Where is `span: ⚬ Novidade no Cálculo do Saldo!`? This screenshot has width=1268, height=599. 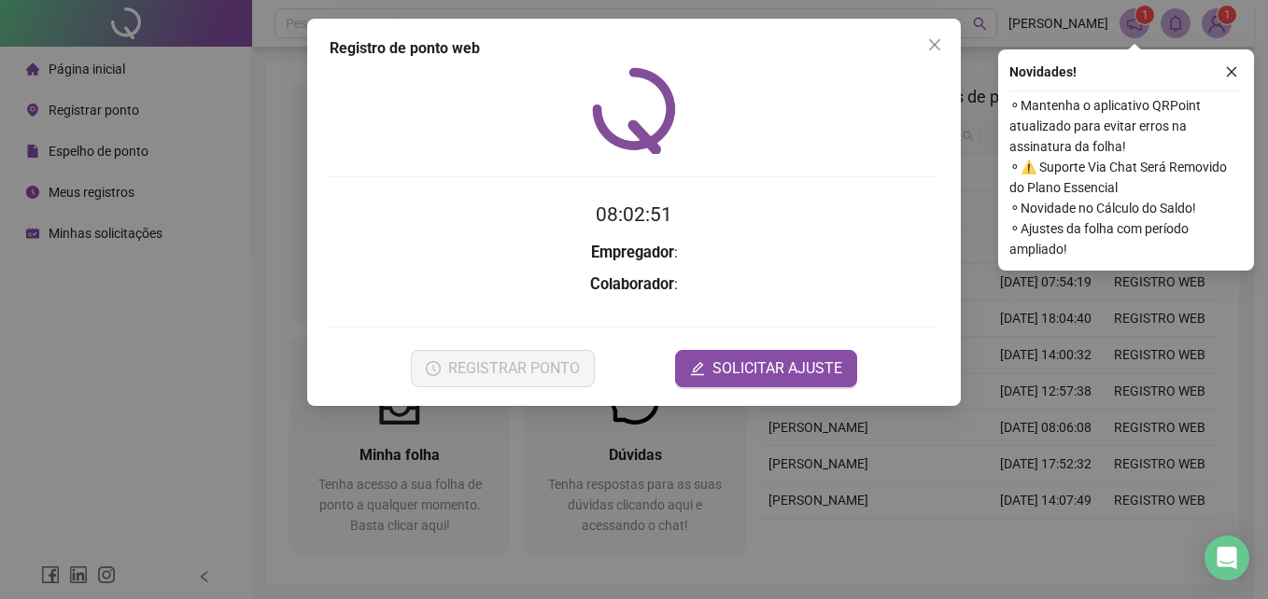 span: ⚬ Novidade no Cálculo do Saldo! is located at coordinates (1126, 208).